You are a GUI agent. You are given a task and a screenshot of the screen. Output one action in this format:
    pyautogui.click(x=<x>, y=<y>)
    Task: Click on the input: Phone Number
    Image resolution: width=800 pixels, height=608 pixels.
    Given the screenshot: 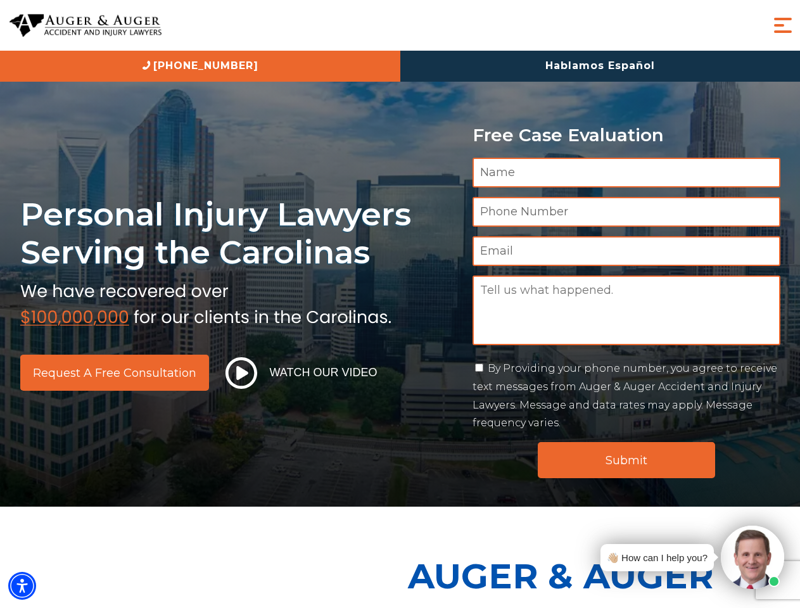 What is the action you would take?
    pyautogui.click(x=626, y=211)
    